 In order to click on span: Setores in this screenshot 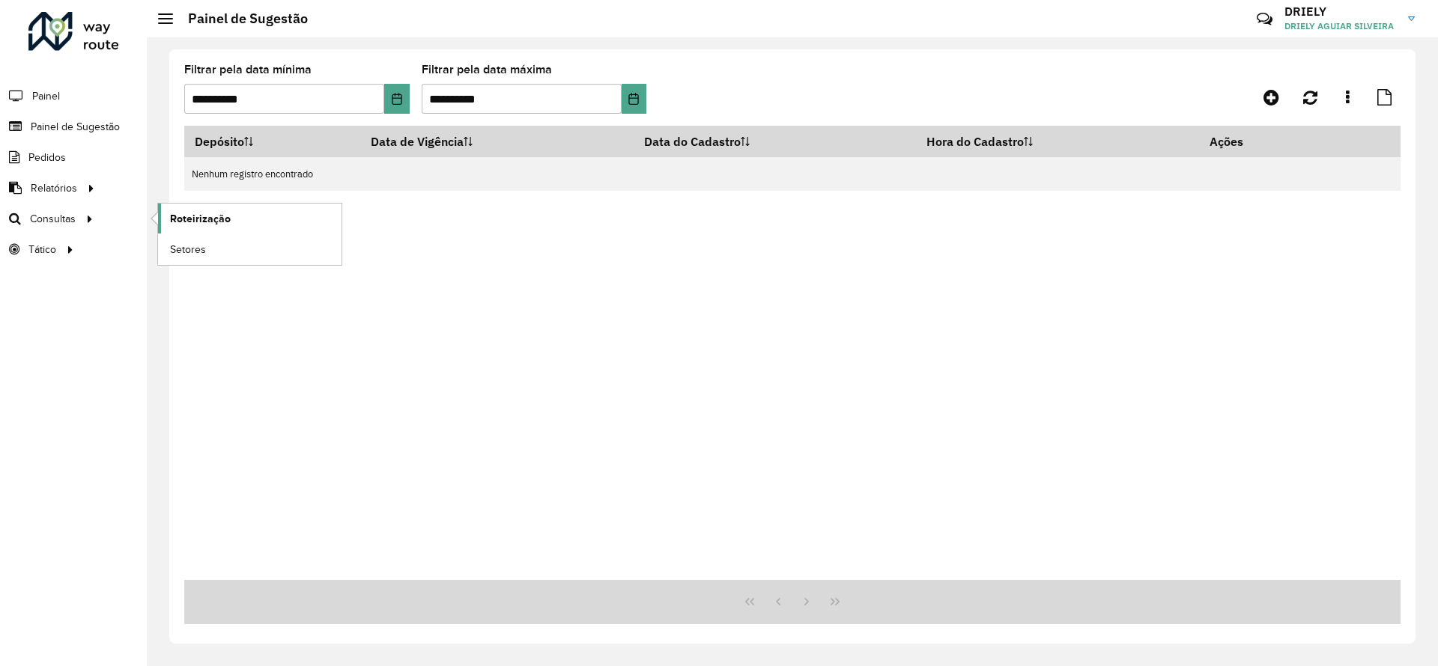, I will do `click(188, 249)`.